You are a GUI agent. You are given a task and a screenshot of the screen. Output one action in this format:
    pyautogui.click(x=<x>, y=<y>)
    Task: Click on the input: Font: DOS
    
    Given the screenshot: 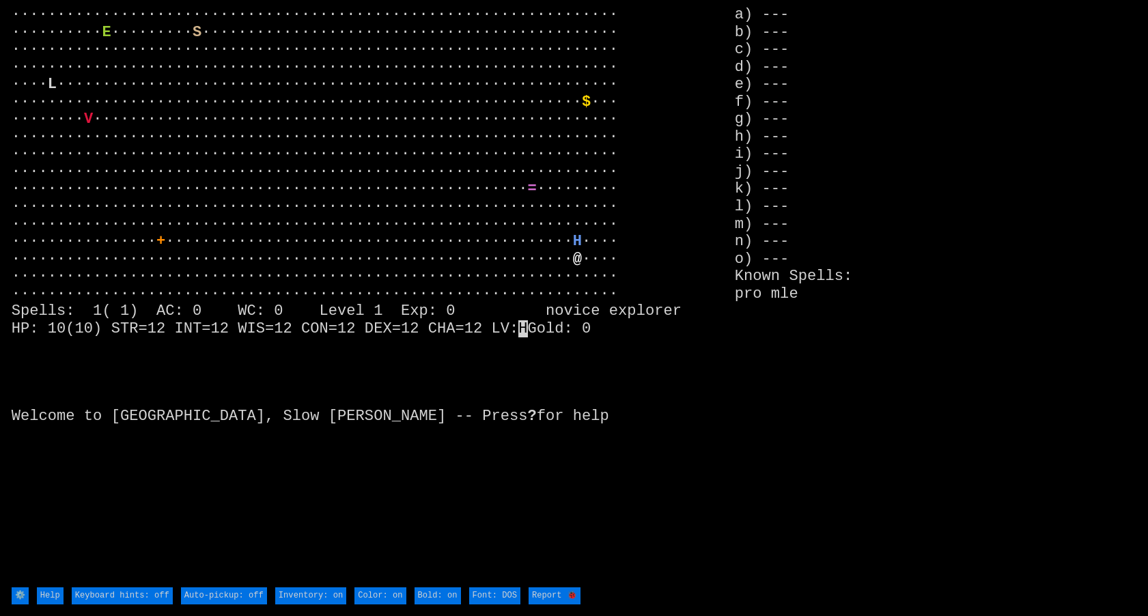 What is the action you would take?
    pyautogui.click(x=495, y=596)
    